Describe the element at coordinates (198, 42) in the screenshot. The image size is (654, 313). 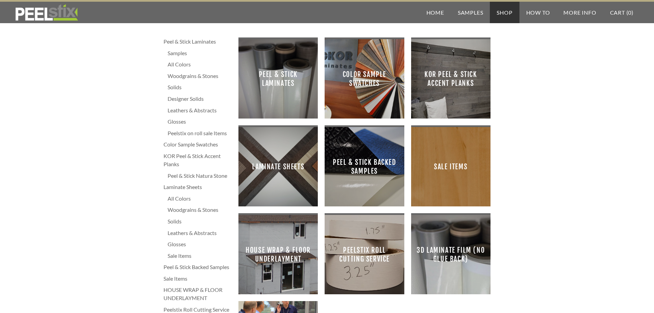
I see `div: Peel & Stick Laminates` at that location.